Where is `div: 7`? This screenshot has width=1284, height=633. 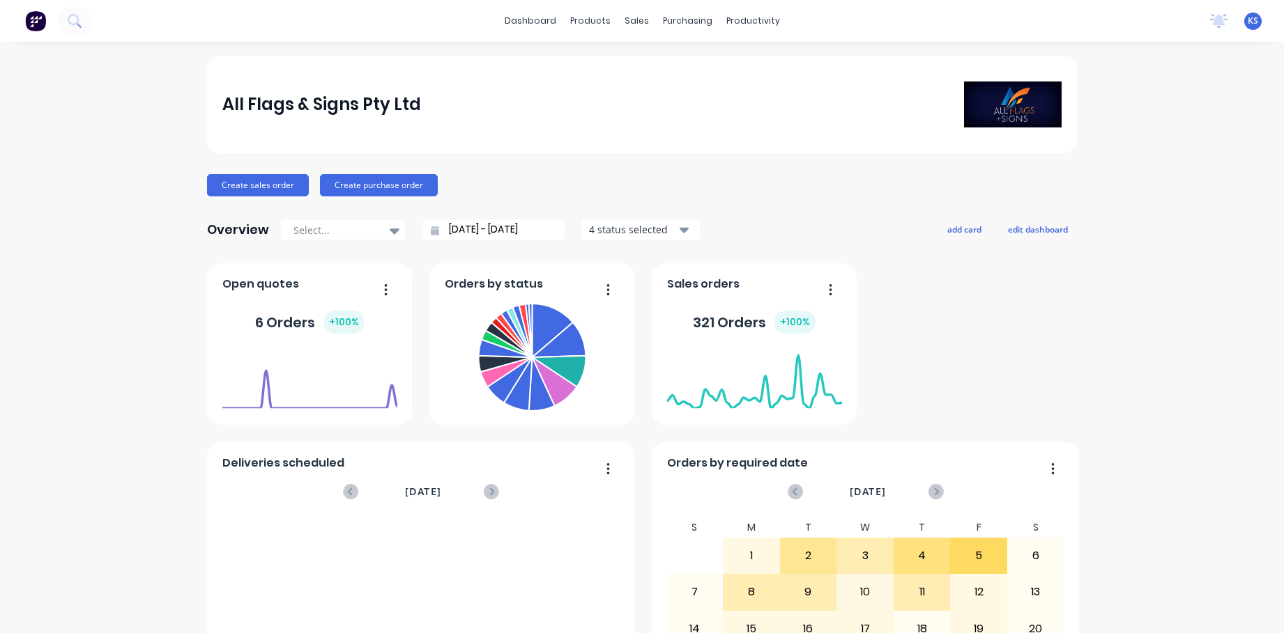
div: 7 is located at coordinates (695, 592).